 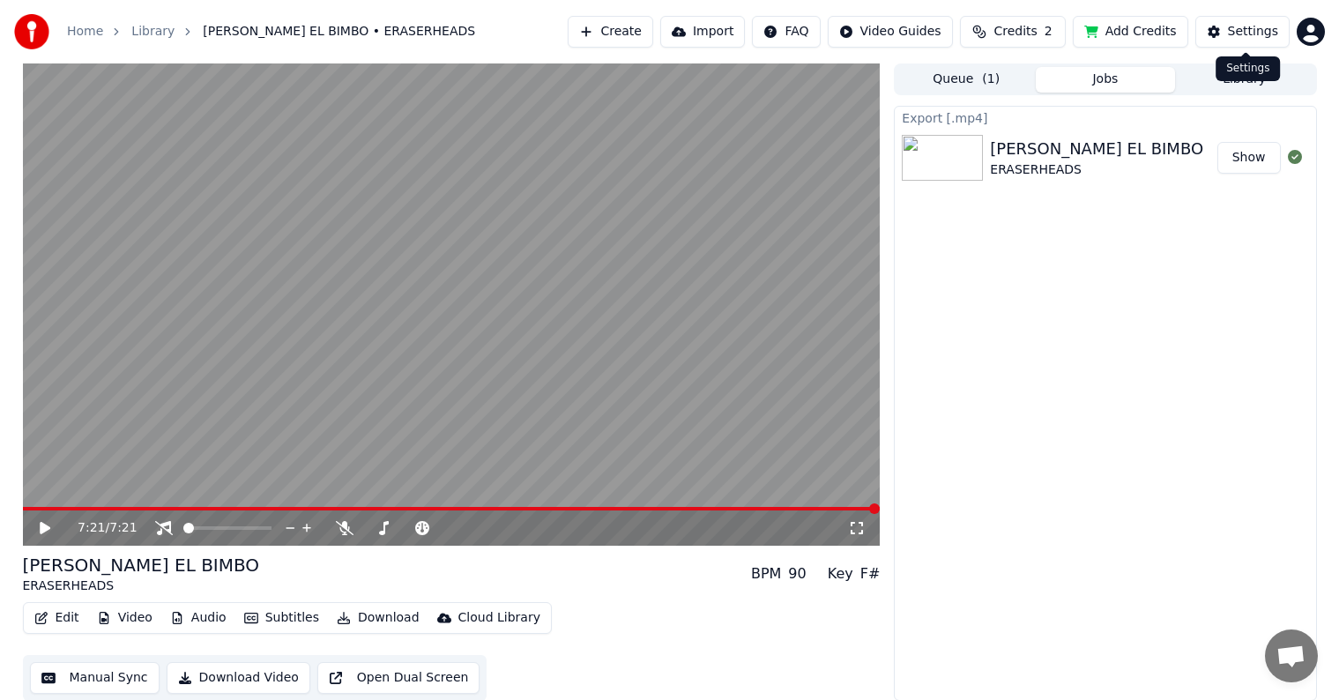 What do you see at coordinates (85, 32) in the screenshot?
I see `a: Home` at bounding box center [85, 32].